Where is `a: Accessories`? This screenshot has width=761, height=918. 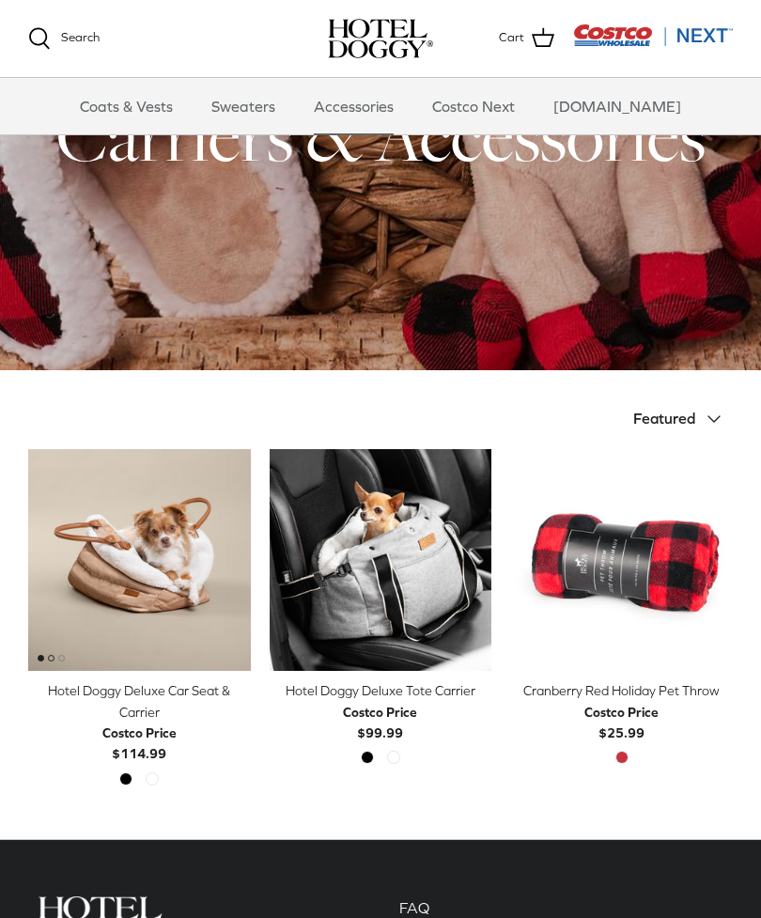
a: Accessories is located at coordinates (353, 106).